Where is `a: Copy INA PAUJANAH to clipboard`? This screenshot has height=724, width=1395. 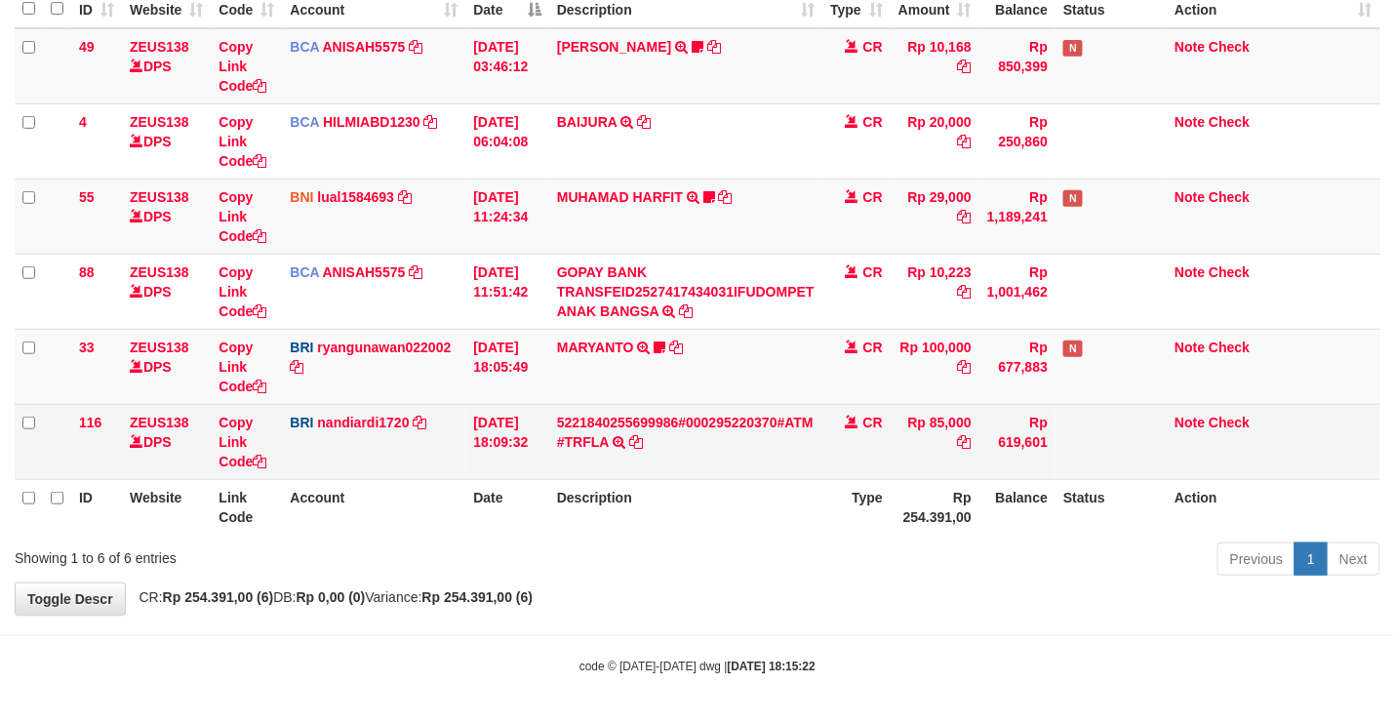 a: Copy INA PAUJANAH to clipboard is located at coordinates (714, 47).